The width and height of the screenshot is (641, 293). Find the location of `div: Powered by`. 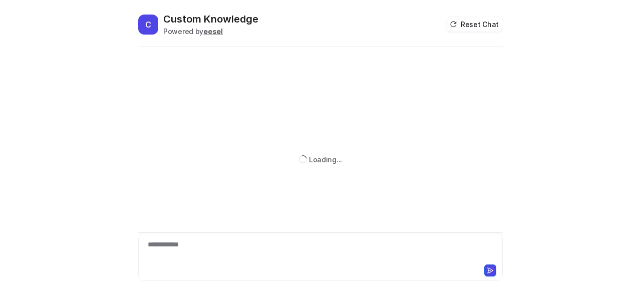

div: Powered by is located at coordinates (211, 31).